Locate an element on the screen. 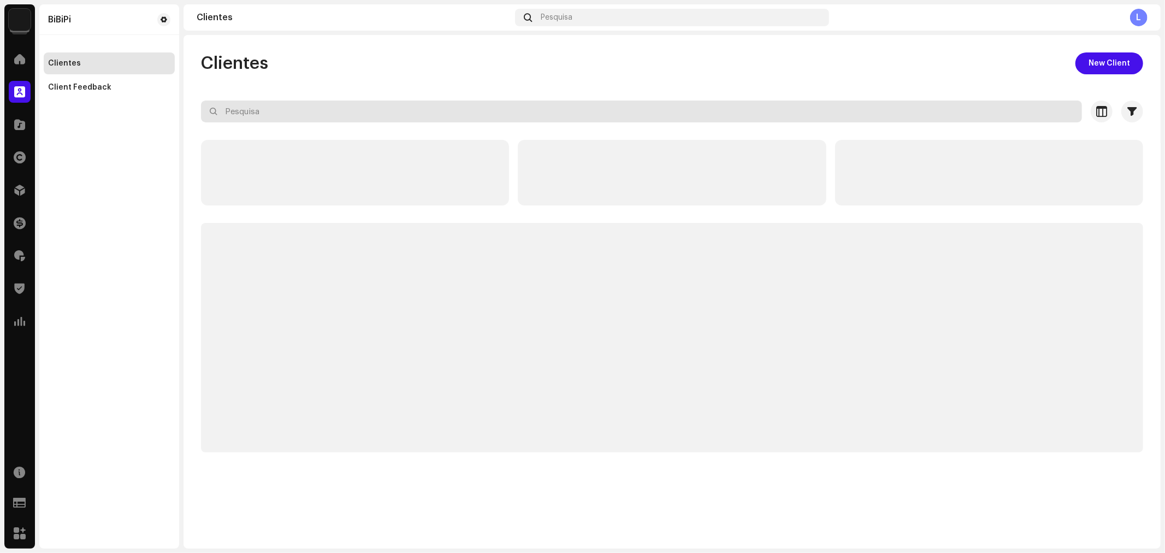 This screenshot has height=553, width=1165. div: L is located at coordinates (1139, 17).